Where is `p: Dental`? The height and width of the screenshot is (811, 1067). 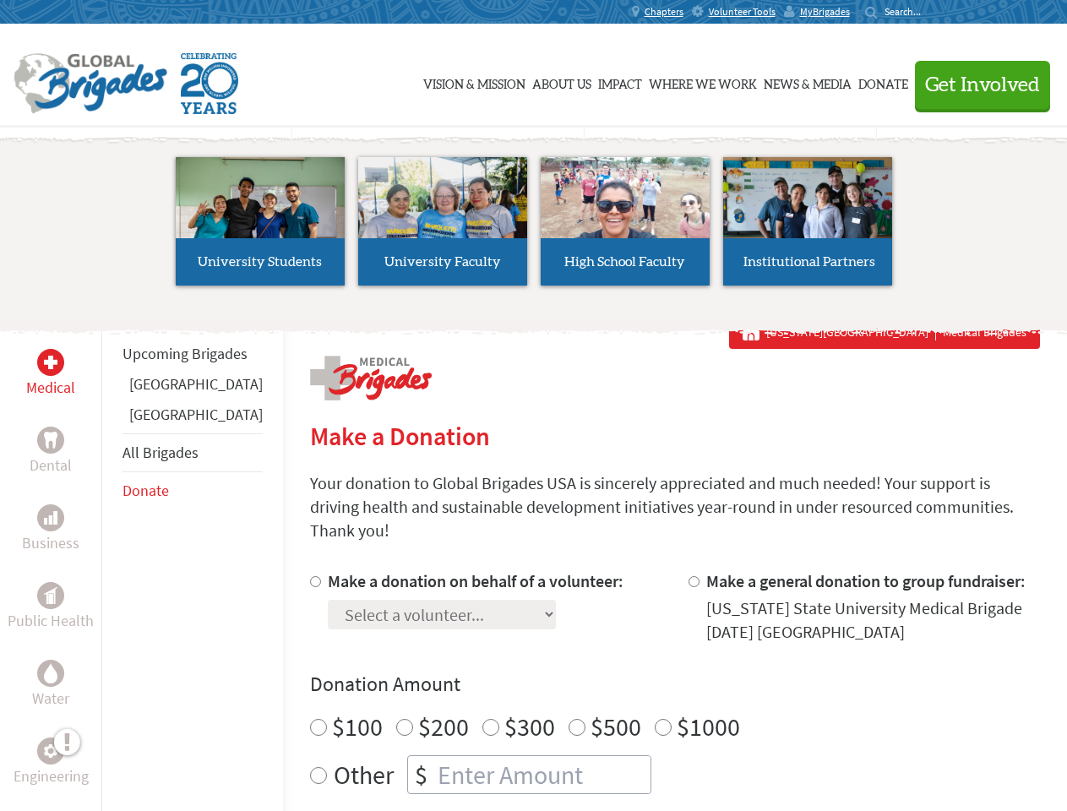 p: Dental is located at coordinates (51, 466).